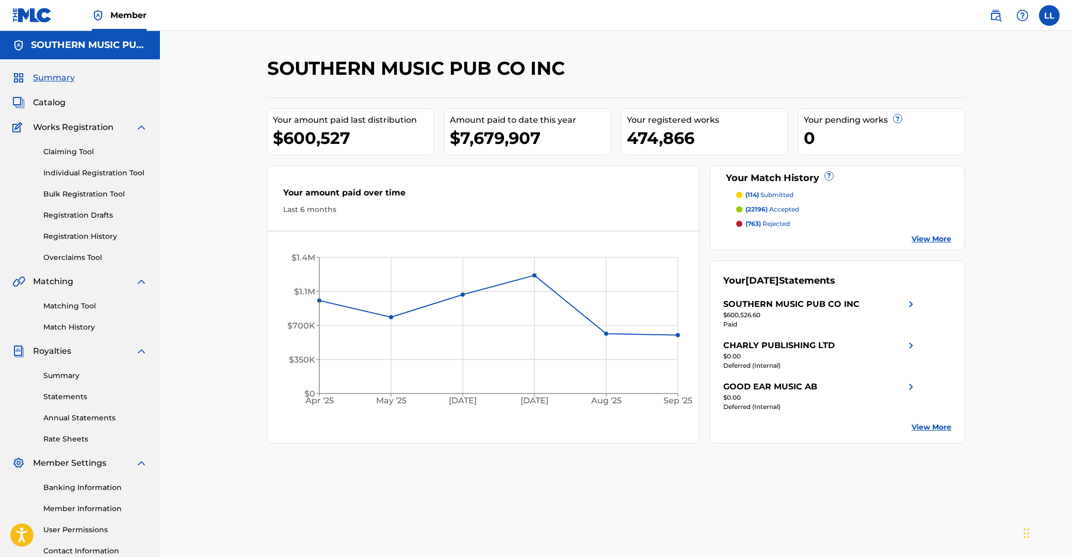 The image size is (1072, 557). I want to click on a: Statements, so click(95, 397).